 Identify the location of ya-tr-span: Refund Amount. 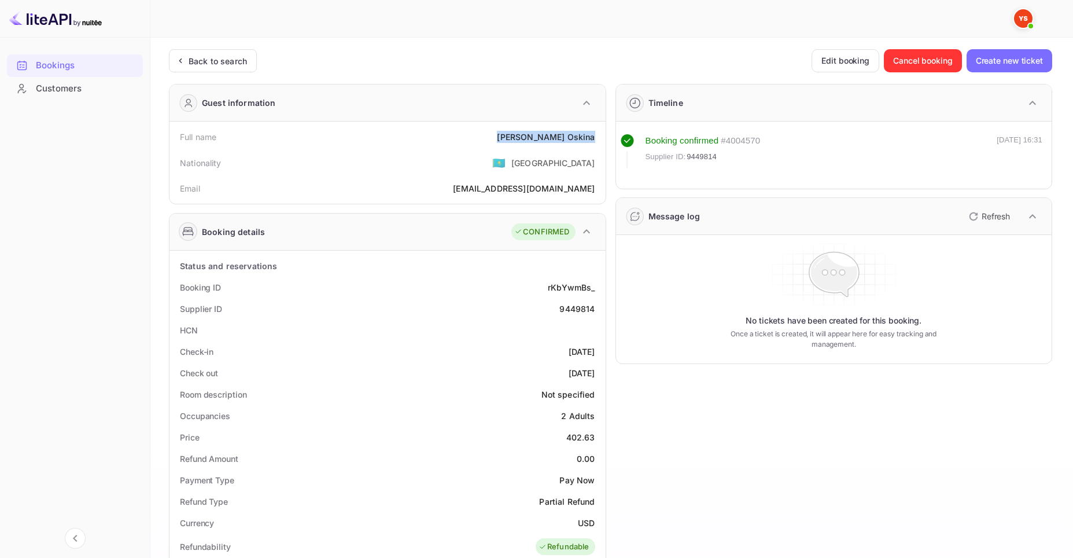
(209, 458).